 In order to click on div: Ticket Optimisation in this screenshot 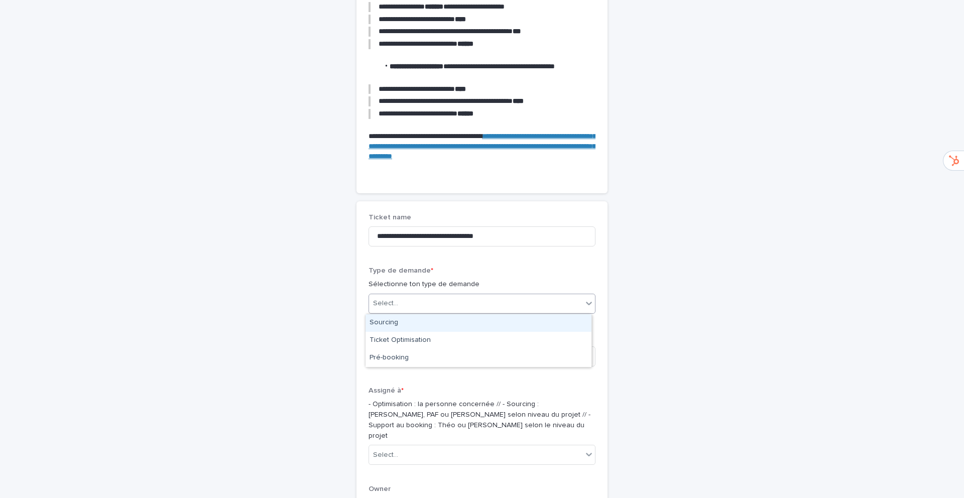, I will do `click(478, 340)`.